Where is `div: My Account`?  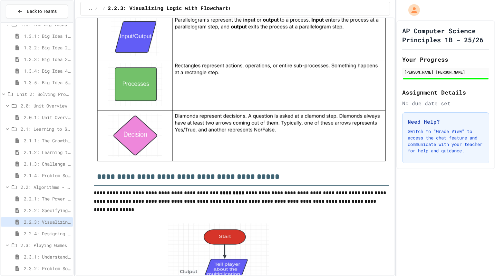 div: My Account is located at coordinates (412, 10).